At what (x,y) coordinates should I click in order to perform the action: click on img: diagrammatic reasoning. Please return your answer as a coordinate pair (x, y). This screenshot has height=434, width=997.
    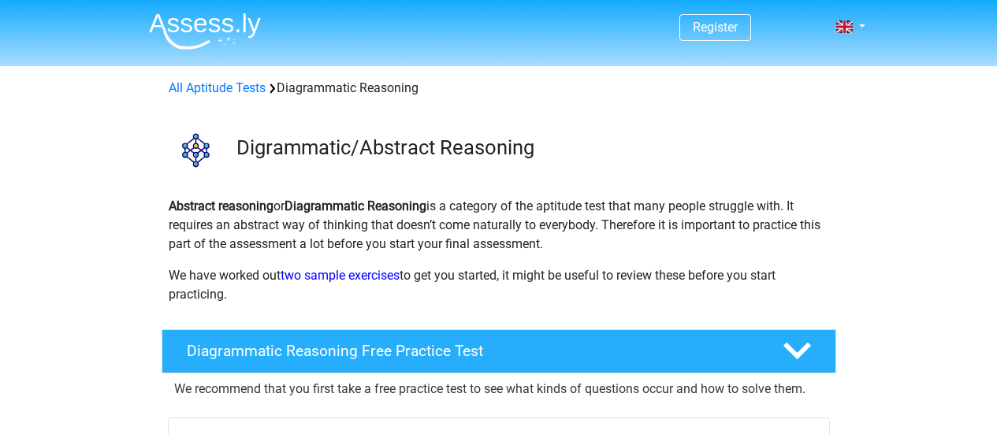
    Looking at the image, I should click on (195, 150).